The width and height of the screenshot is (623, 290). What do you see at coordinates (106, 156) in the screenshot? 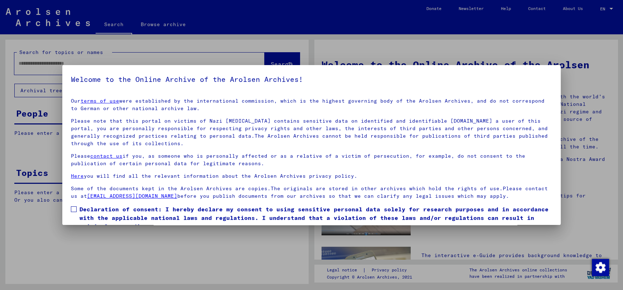
I see `a: contact us` at bounding box center [106, 156].